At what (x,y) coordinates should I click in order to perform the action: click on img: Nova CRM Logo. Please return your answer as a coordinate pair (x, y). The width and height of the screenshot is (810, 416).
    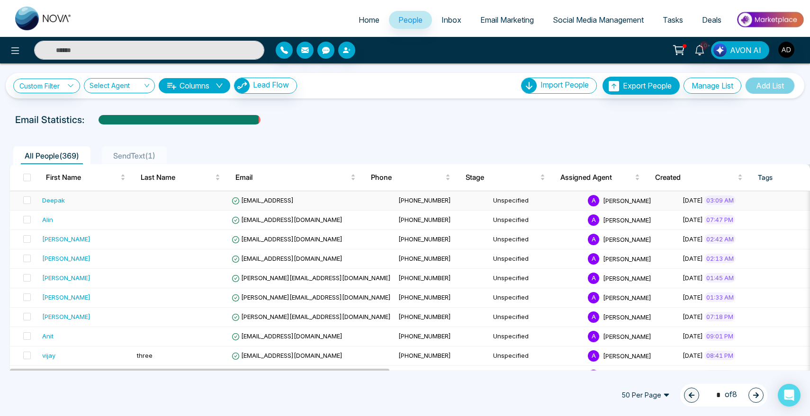
    Looking at the image, I should click on (44, 18).